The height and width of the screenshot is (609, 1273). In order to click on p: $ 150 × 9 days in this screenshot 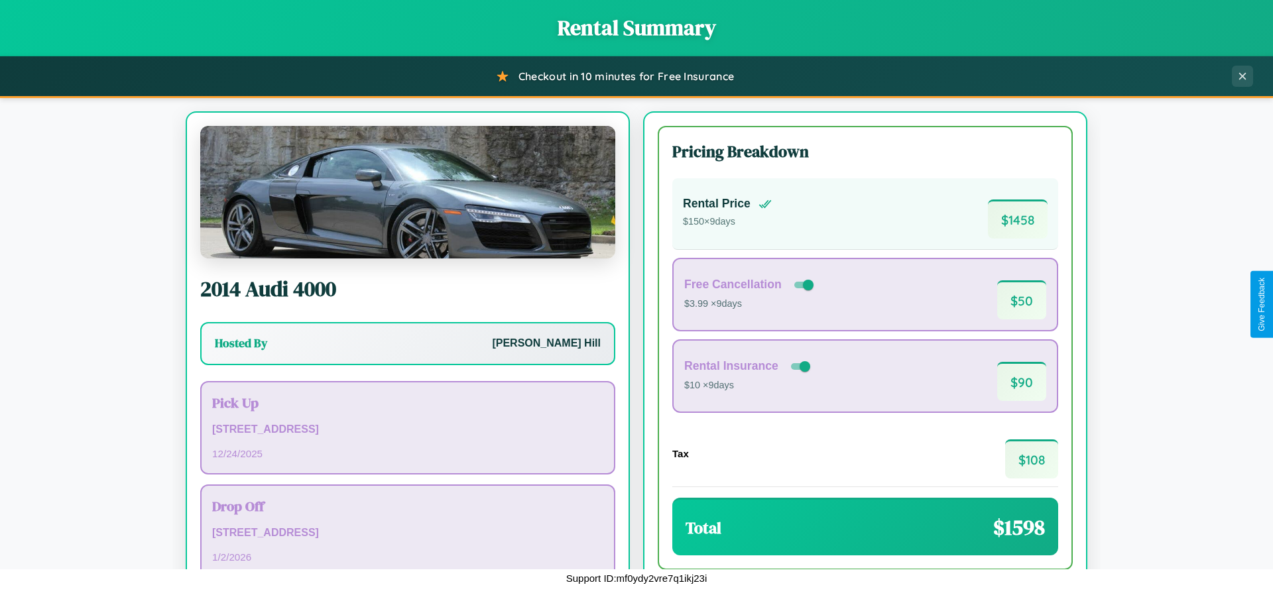, I will do `click(727, 222)`.